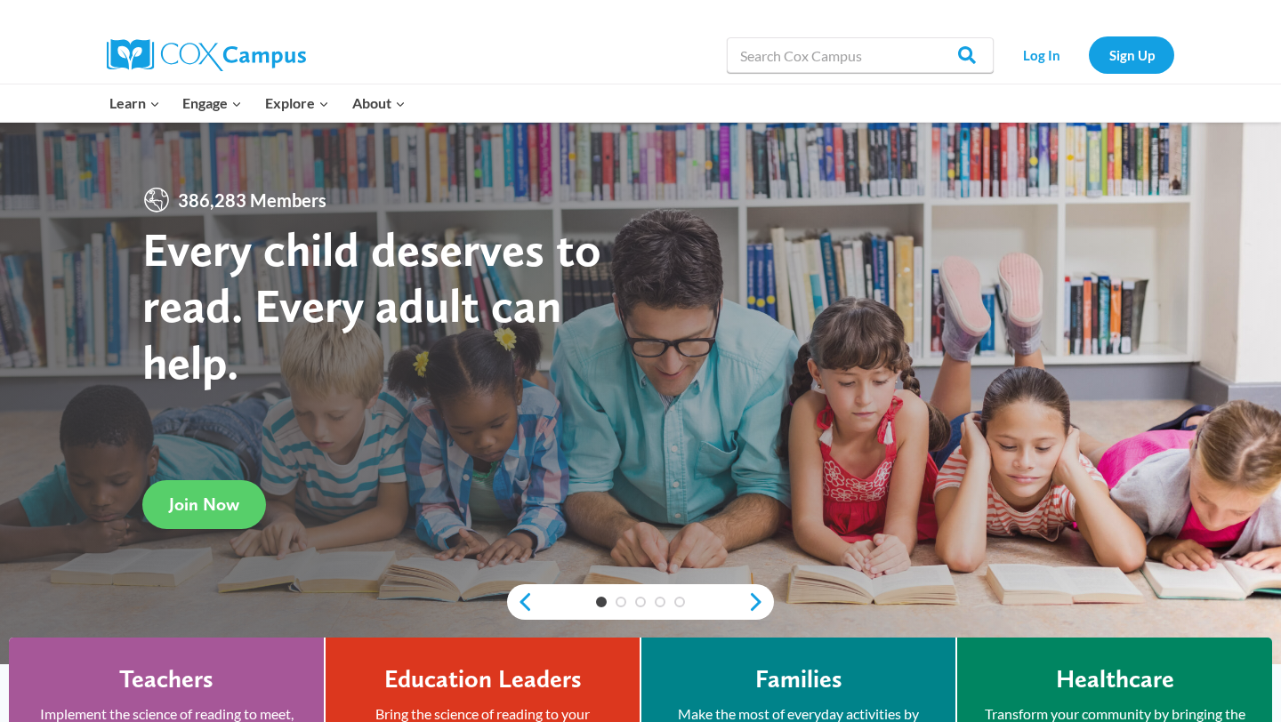 This screenshot has height=722, width=1281. I want to click on span: Learn, so click(134, 103).